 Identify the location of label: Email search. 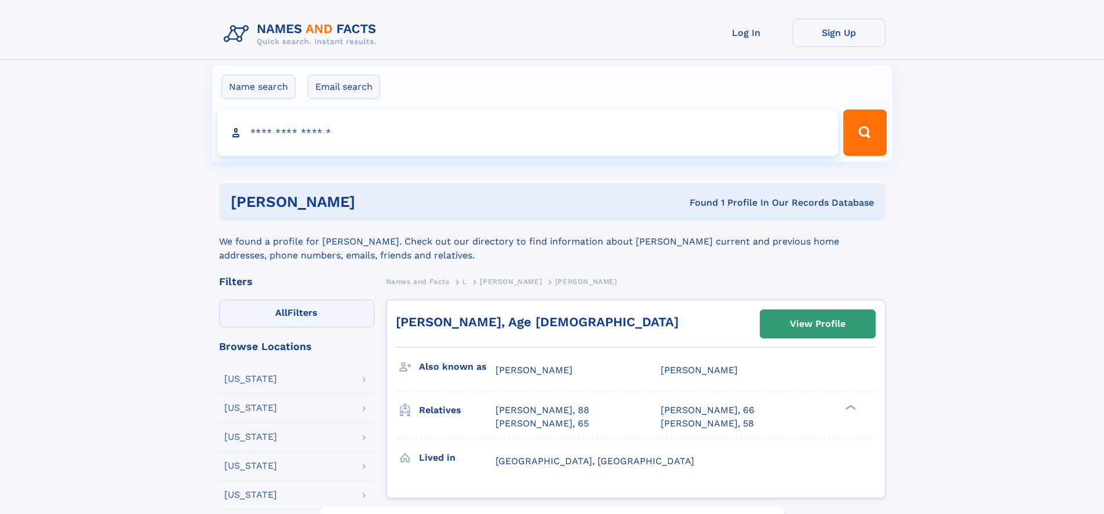
(344, 87).